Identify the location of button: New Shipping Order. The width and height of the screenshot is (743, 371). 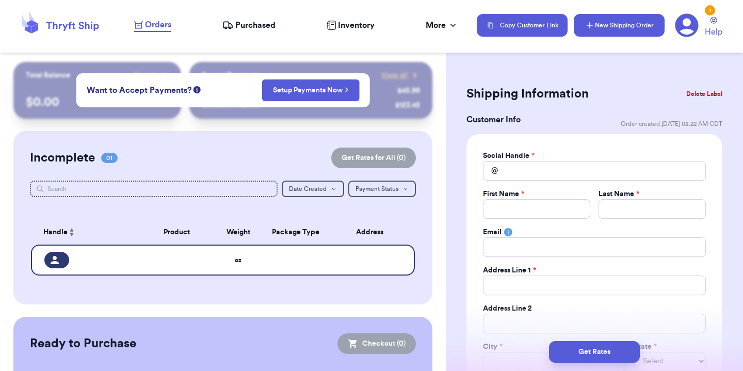
(619, 25).